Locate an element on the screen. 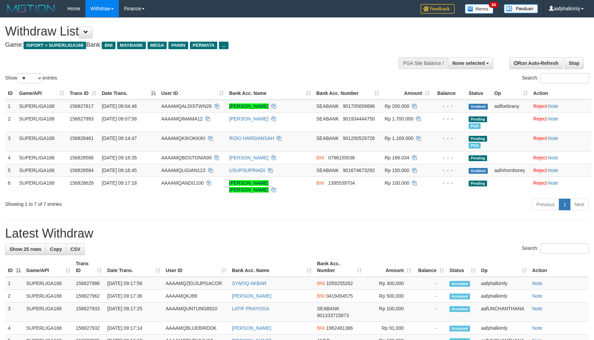  td: 156827962 is located at coordinates (89, 296).